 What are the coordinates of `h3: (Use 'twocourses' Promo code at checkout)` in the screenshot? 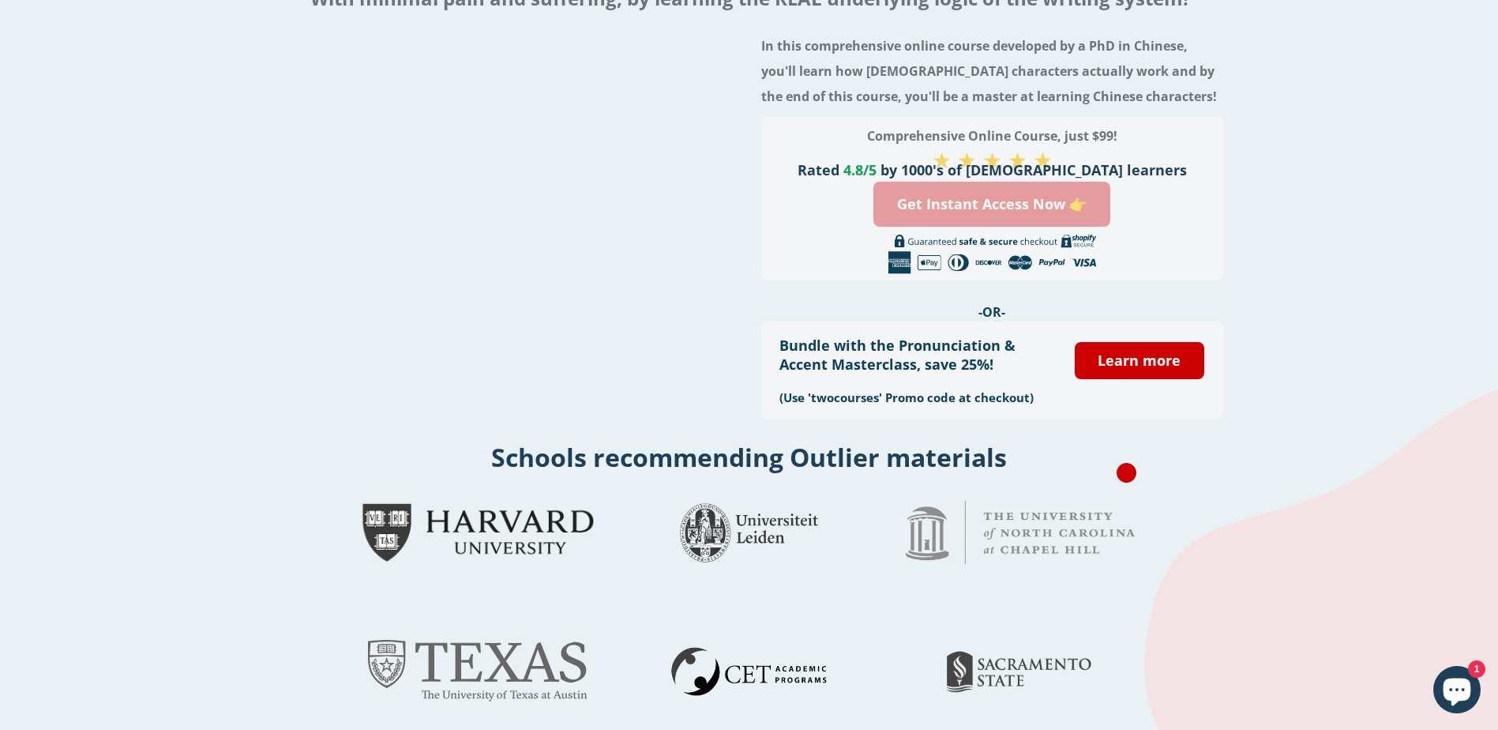 It's located at (915, 397).